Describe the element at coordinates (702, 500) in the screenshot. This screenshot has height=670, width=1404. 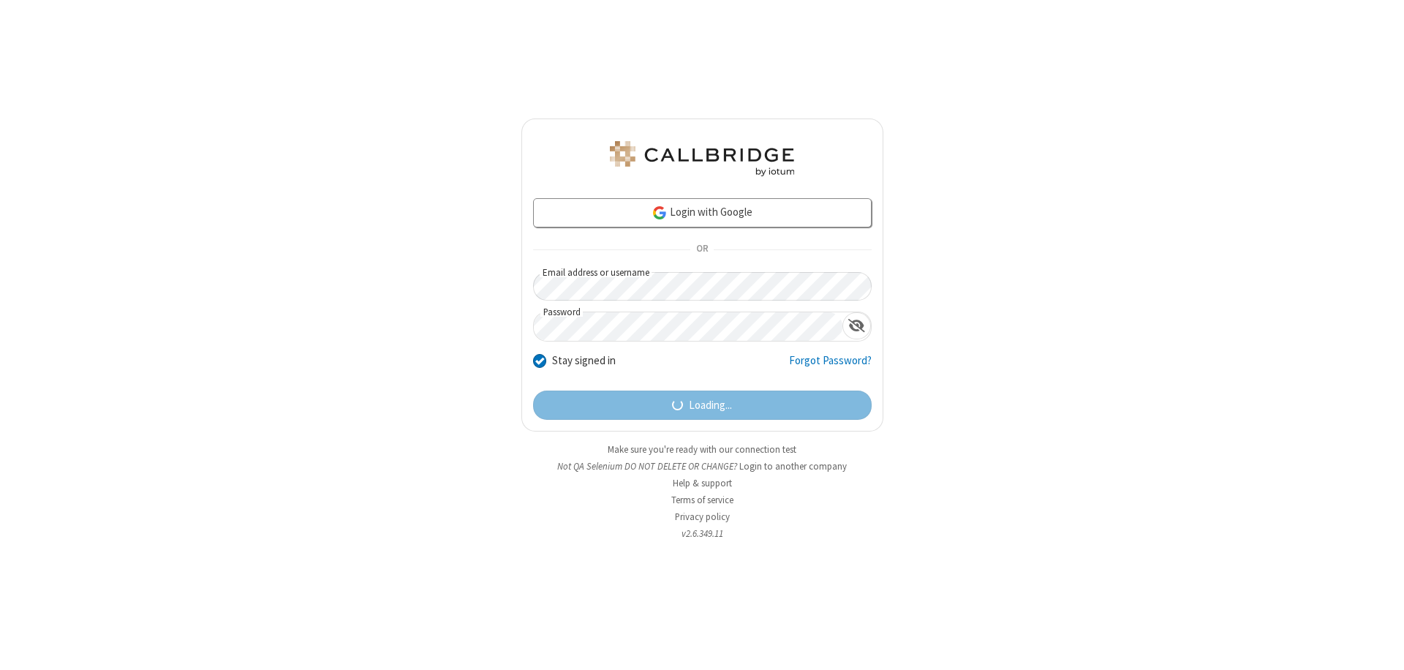
I see `a: Terms of service` at that location.